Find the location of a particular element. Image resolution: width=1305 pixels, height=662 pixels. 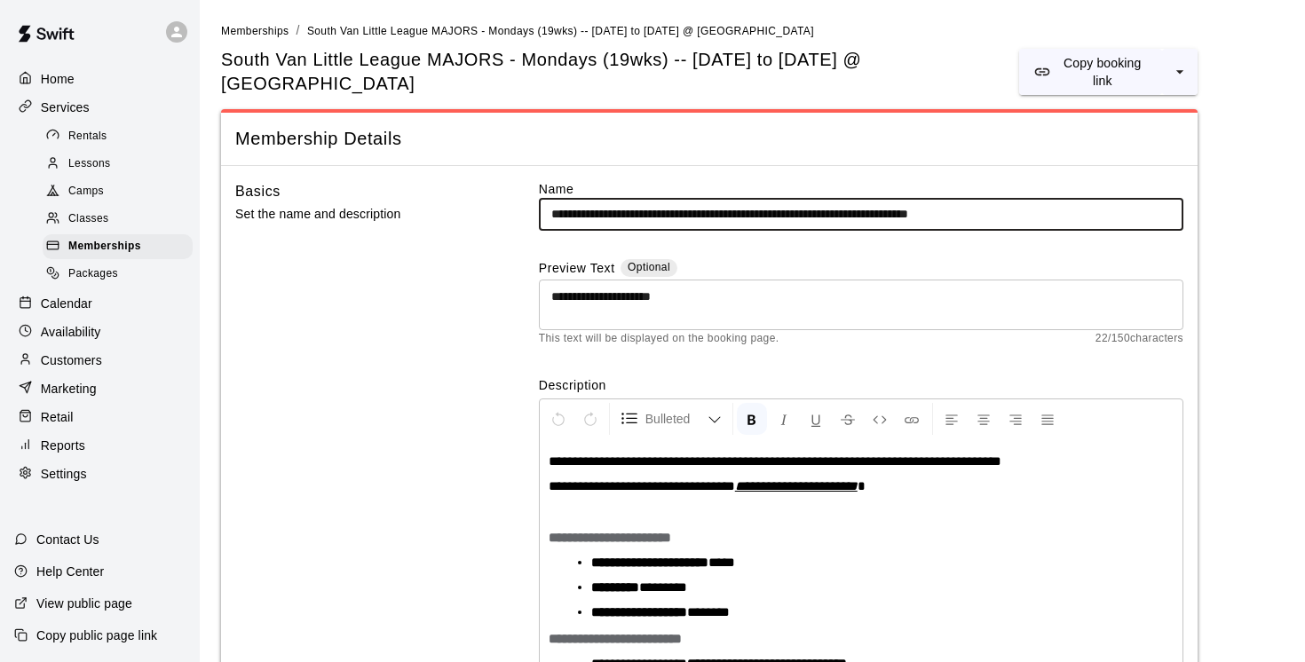

button: Right Align is located at coordinates (1016, 419).